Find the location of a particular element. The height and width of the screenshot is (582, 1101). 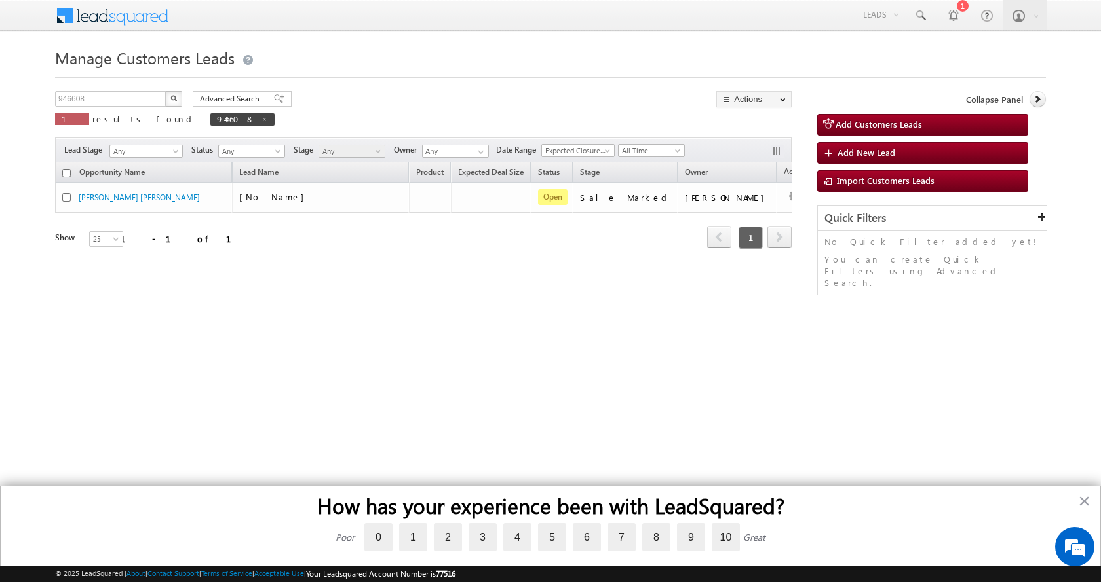

span: © 2025 LeadSquared | | | | | is located at coordinates (255, 574).